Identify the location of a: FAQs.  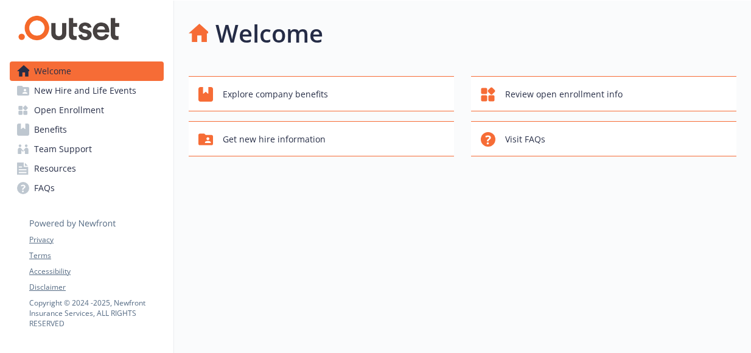
(86, 188).